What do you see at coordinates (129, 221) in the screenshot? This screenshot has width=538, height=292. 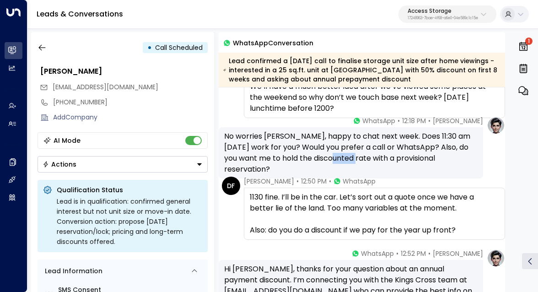 I see `div: Lead is in qualification: confirmed general interest but not unit size or move-in date. Conversio...` at bounding box center [129, 221].